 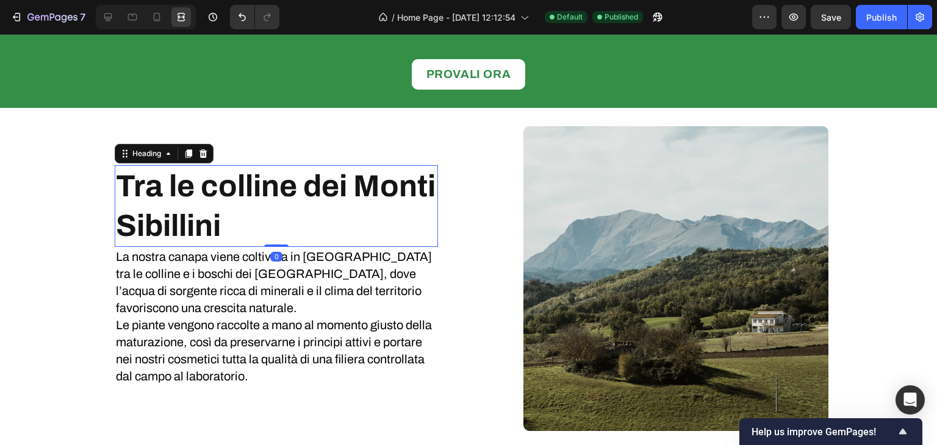 I want to click on div: Publish, so click(x=882, y=17).